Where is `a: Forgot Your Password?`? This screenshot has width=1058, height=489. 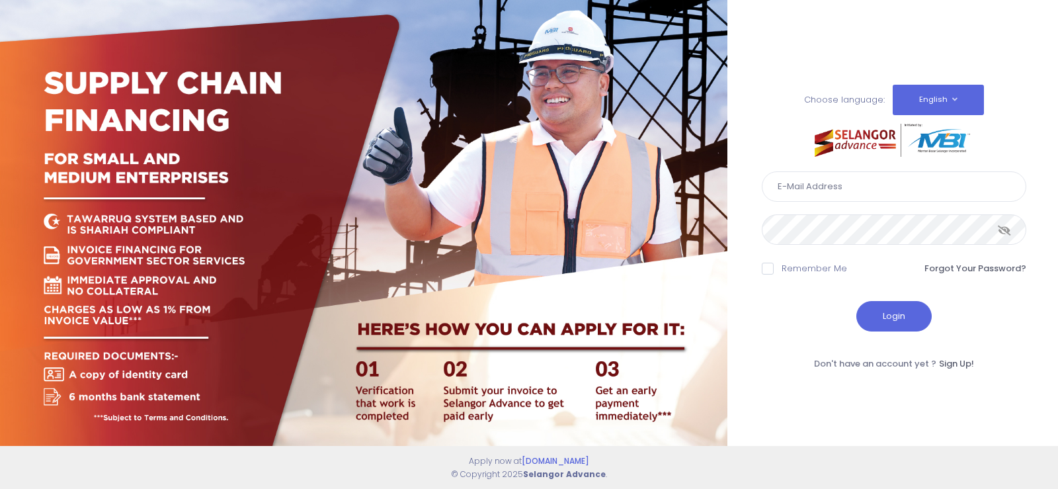 a: Forgot Your Password? is located at coordinates (976, 269).